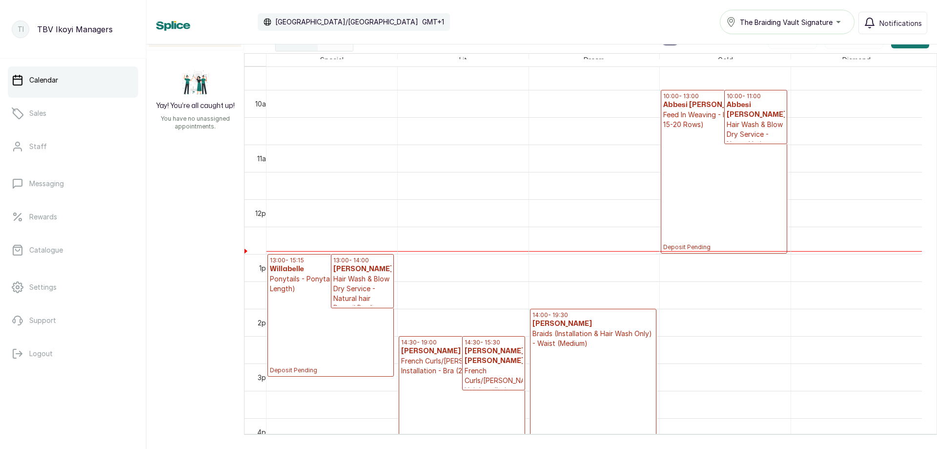  I want to click on p: Calendar, so click(43, 80).